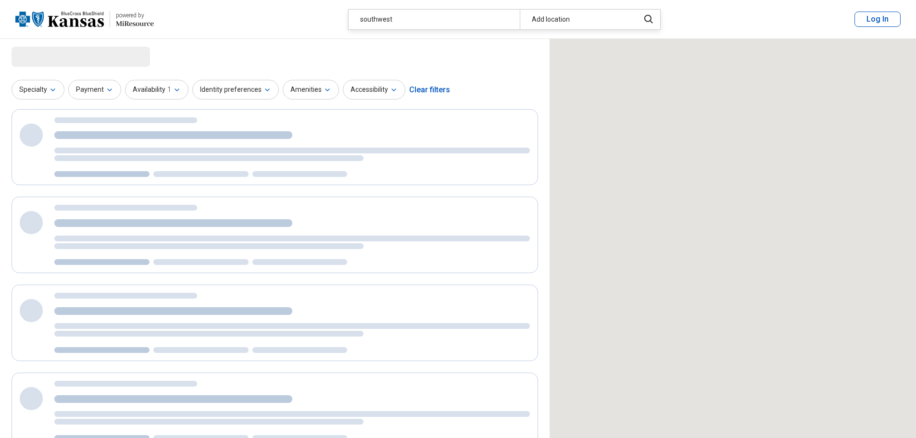  What do you see at coordinates (429, 90) in the screenshot?
I see `div: Clear filters` at bounding box center [429, 90].